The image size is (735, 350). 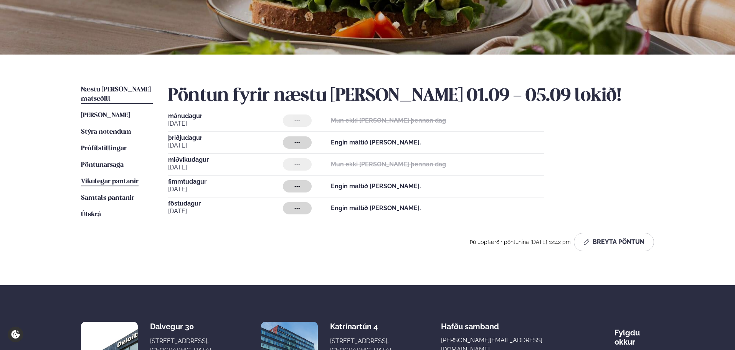 What do you see at coordinates (110, 182) in the screenshot?
I see `a: Vikulegar pantanir` at bounding box center [110, 182].